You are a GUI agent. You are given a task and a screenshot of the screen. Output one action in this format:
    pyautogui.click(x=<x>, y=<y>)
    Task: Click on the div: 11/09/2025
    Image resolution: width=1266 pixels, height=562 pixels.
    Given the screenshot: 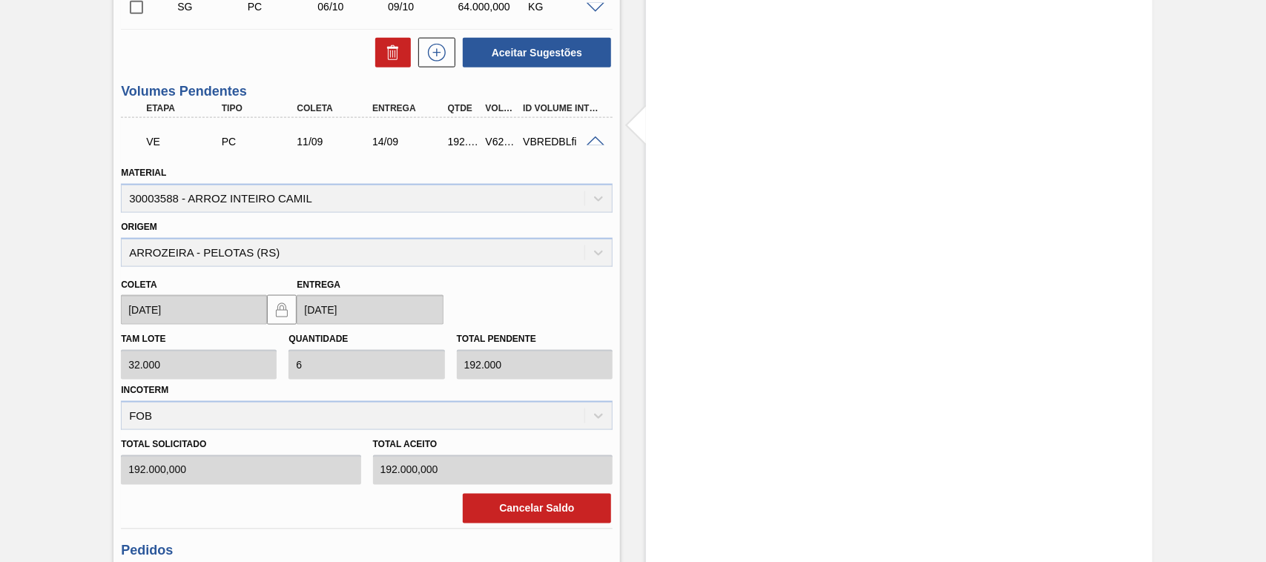 What is the action you would take?
    pyautogui.click(x=334, y=142)
    